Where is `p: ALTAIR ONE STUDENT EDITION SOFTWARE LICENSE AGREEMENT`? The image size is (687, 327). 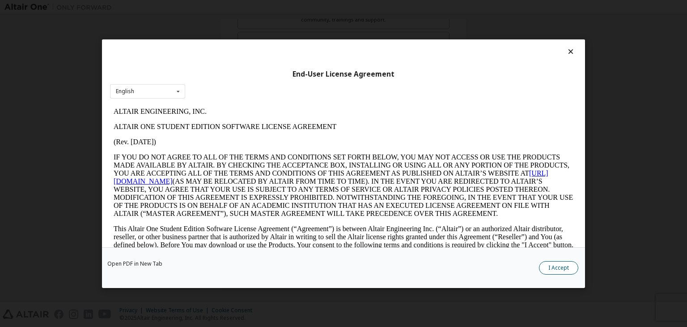 p: ALTAIR ONE STUDENT EDITION SOFTWARE LICENSE AGREEMENT is located at coordinates (234, 23).